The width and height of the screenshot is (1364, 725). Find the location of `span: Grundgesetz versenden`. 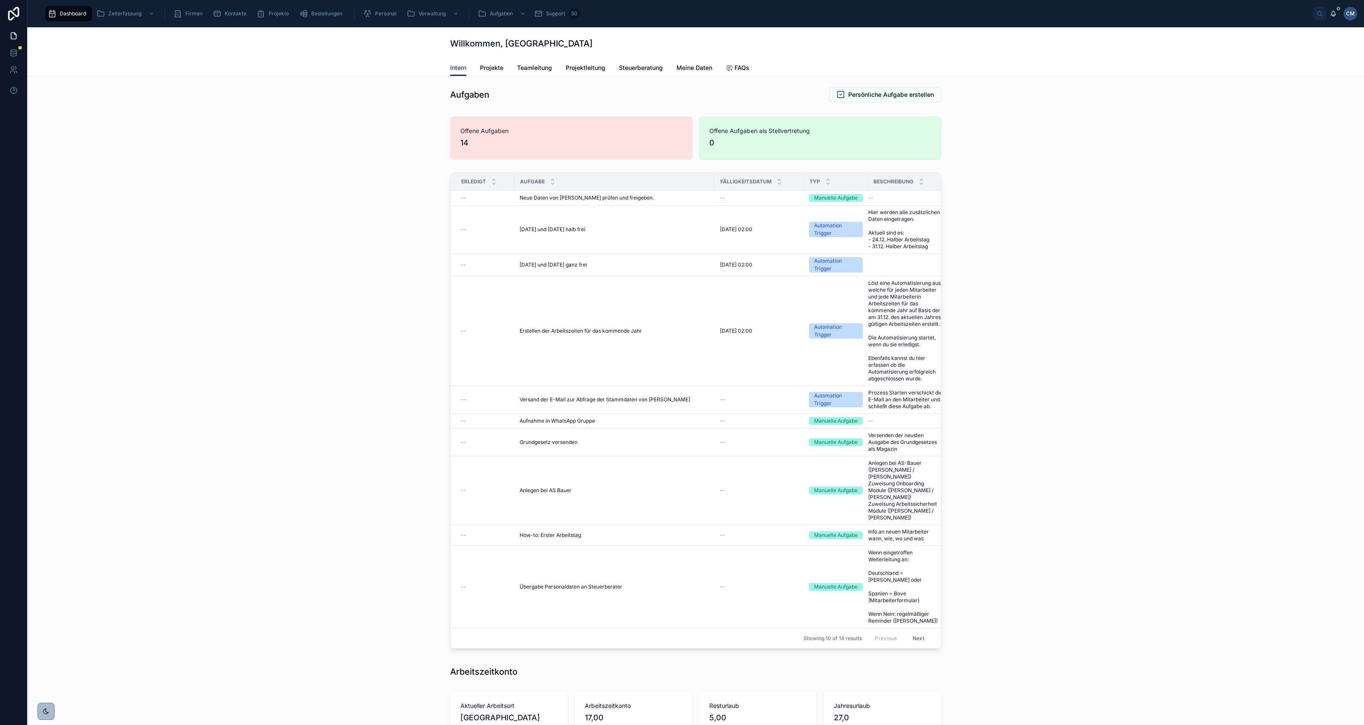

span: Grundgesetz versenden is located at coordinates (549, 442).